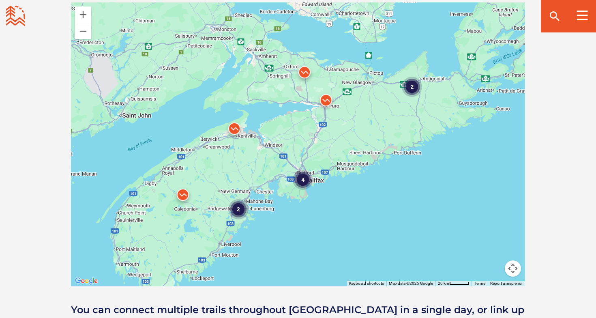  I want to click on a: Open this area in Google Maps (opens a new window), so click(86, 281).